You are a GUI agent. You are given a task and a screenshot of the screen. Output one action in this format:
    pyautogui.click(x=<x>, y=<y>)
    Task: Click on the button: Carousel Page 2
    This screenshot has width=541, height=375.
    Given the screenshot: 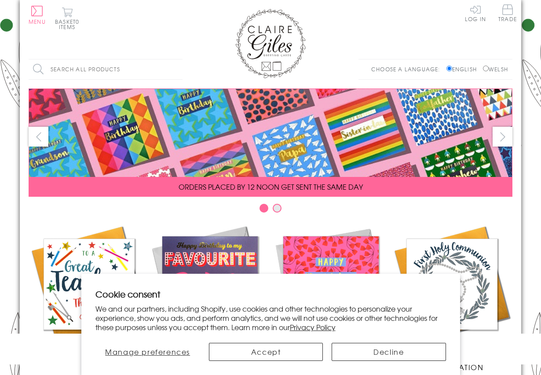 What is the action you would take?
    pyautogui.click(x=277, y=208)
    